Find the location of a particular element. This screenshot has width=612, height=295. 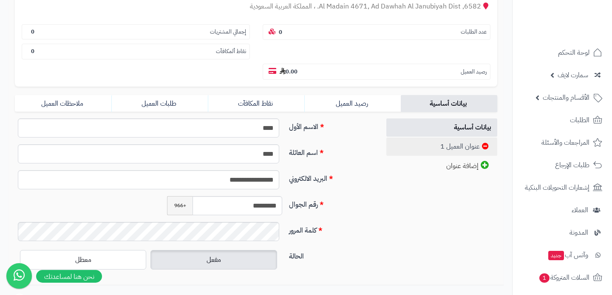

span: مفعل is located at coordinates (214, 260).